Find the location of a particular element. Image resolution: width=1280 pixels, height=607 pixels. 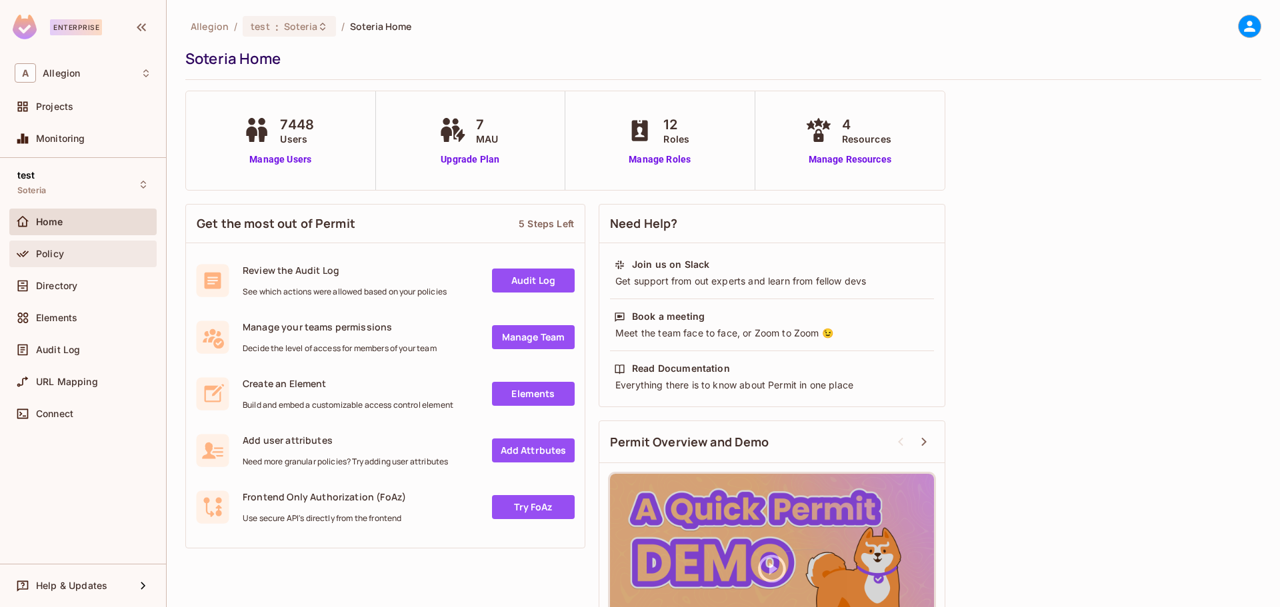

a: Manage Roles is located at coordinates (659, 159).